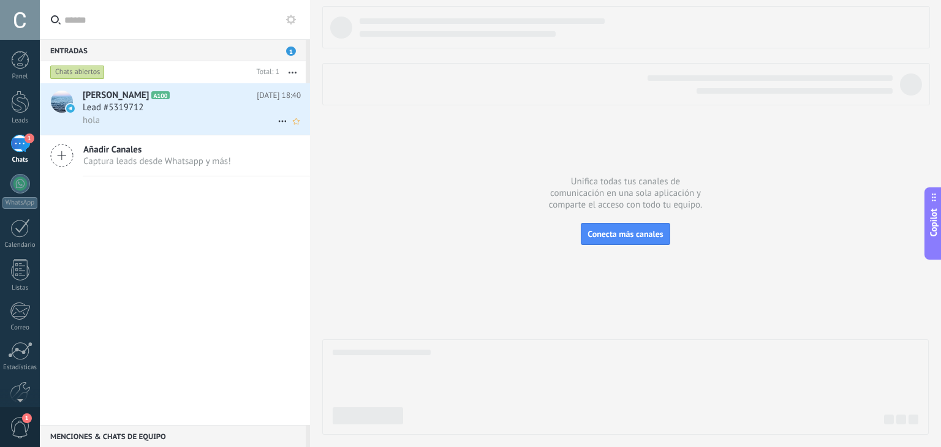 This screenshot has height=447, width=941. I want to click on div: Correo, so click(20, 328).